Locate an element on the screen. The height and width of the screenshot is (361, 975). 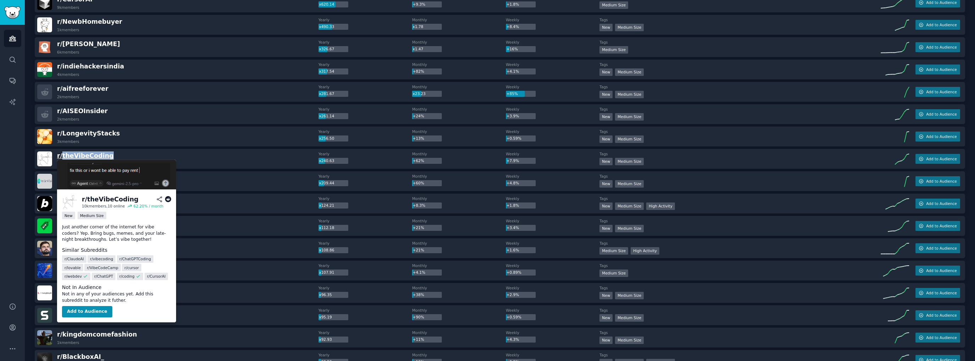
div: 6k members is located at coordinates (68, 52).